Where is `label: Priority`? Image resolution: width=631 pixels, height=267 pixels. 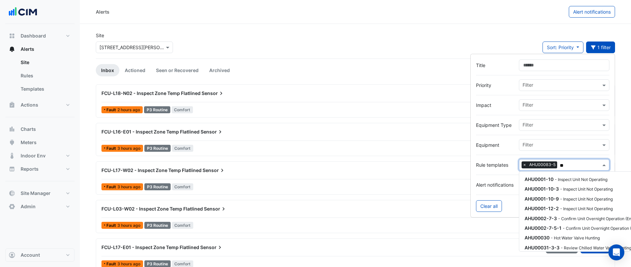
label: Priority is located at coordinates (494, 85).